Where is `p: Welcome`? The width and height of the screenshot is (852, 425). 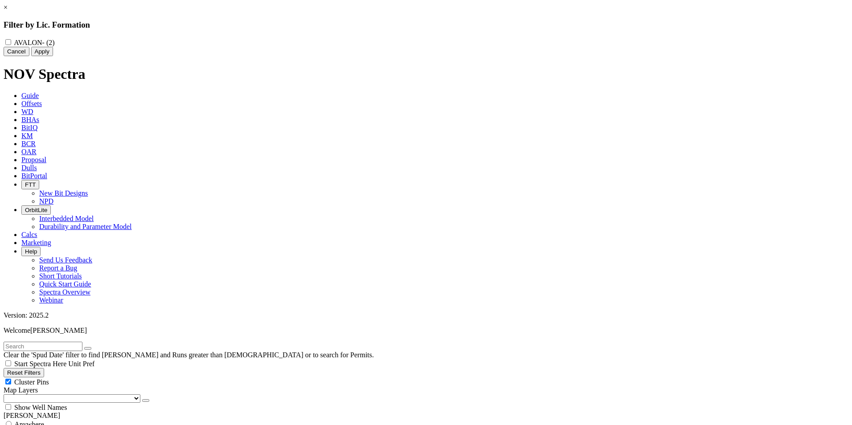 p: Welcome is located at coordinates (426, 331).